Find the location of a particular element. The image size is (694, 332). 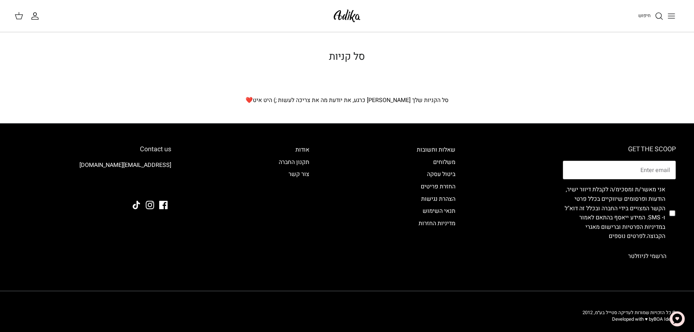

a: לפרטים נוספים is located at coordinates (627, 236).